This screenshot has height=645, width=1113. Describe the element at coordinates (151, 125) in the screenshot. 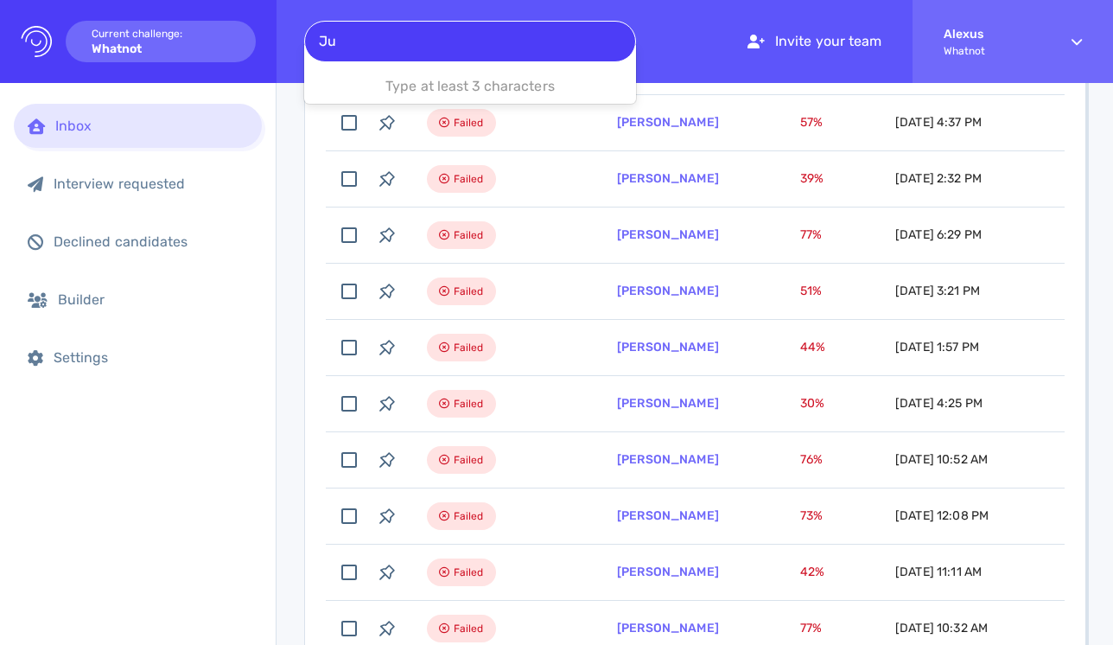

I see `div: Inbox` at that location.